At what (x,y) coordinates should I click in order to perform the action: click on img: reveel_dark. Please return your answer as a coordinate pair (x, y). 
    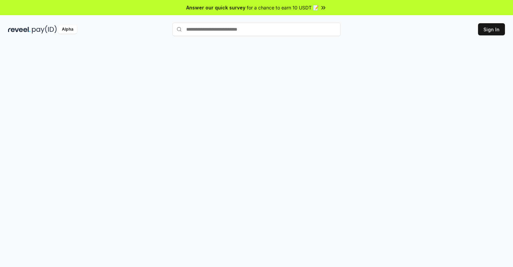
    Looking at the image, I should click on (19, 29).